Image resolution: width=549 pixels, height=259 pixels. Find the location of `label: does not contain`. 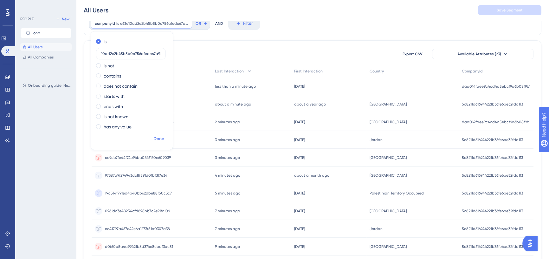

label: does not contain is located at coordinates (121, 86).